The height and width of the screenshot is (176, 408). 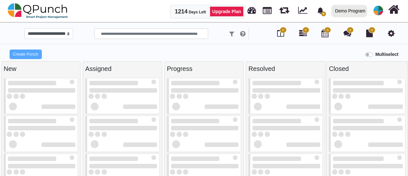 I want to click on span: Dashboard, so click(x=252, y=9).